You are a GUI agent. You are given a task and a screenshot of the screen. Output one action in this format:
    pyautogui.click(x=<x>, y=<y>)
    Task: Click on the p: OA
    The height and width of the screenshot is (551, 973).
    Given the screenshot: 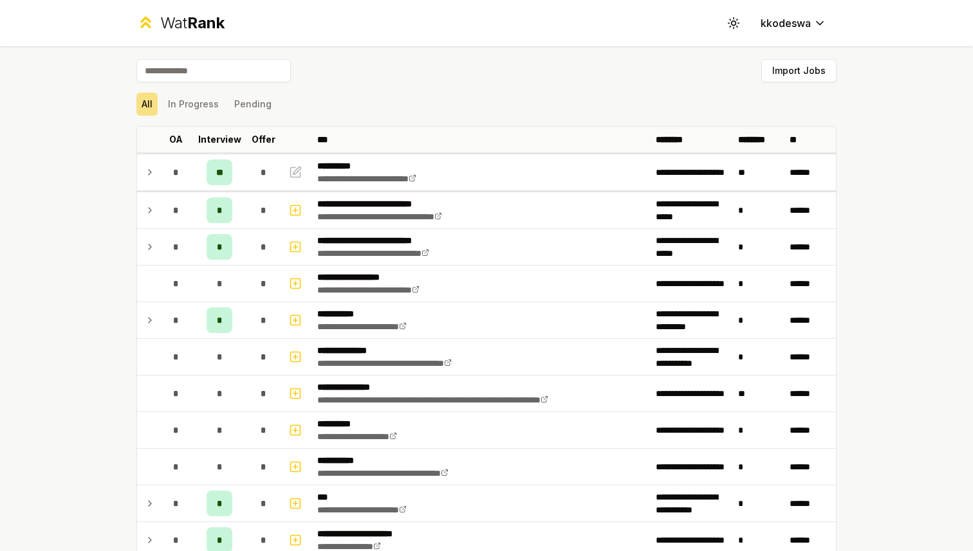 What is the action you would take?
    pyautogui.click(x=176, y=140)
    